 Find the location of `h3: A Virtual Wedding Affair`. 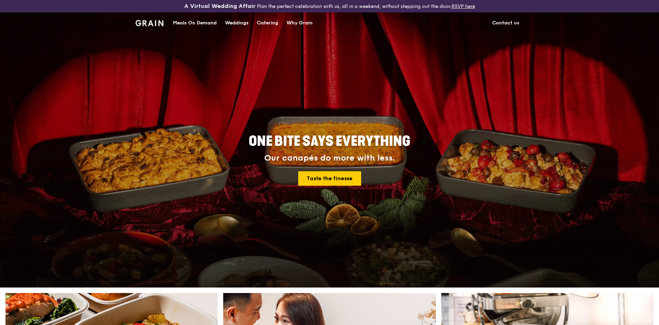

h3: A Virtual Wedding Affair is located at coordinates (220, 6).